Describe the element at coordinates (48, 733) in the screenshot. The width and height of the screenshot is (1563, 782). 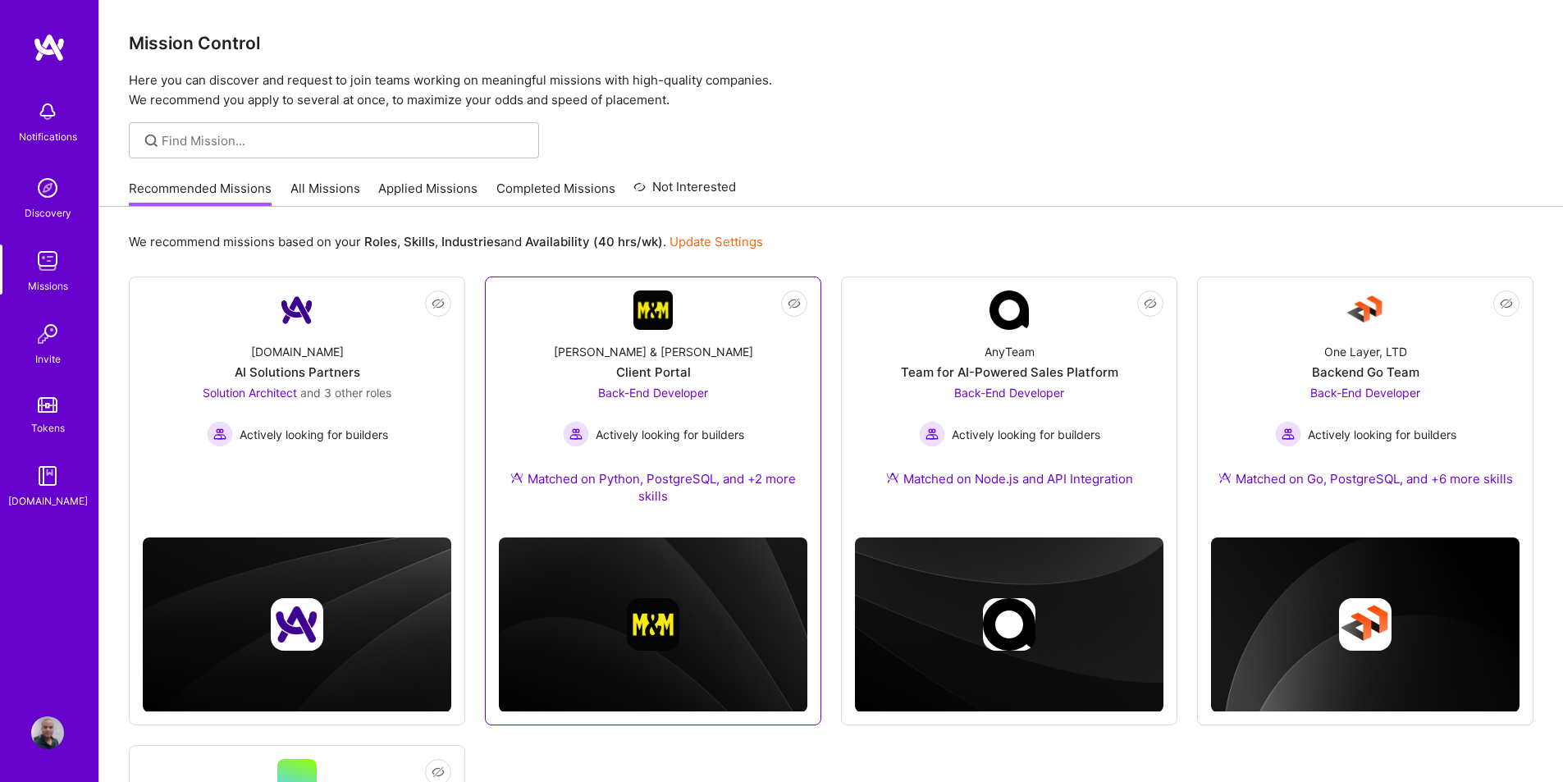
I see `a: User Avatar` at that location.